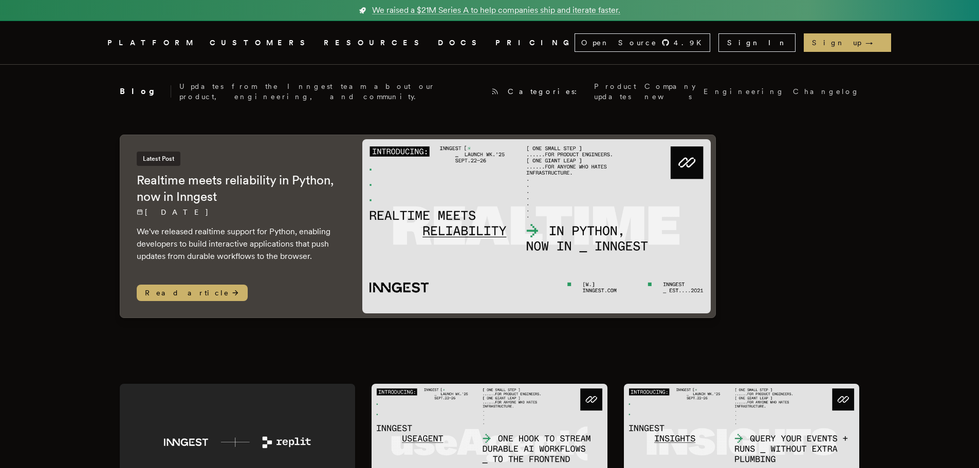  I want to click on h2: Realtime meets reliability in Python, now in Inngest, so click(239, 189).